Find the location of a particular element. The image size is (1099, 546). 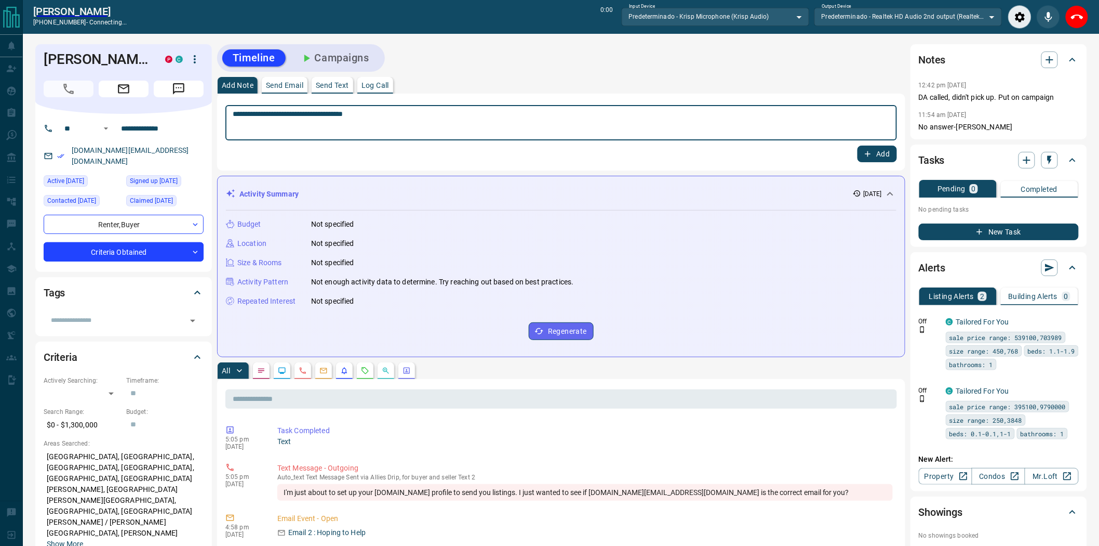

div: Fri Aug 08 2025 is located at coordinates (82, 202).